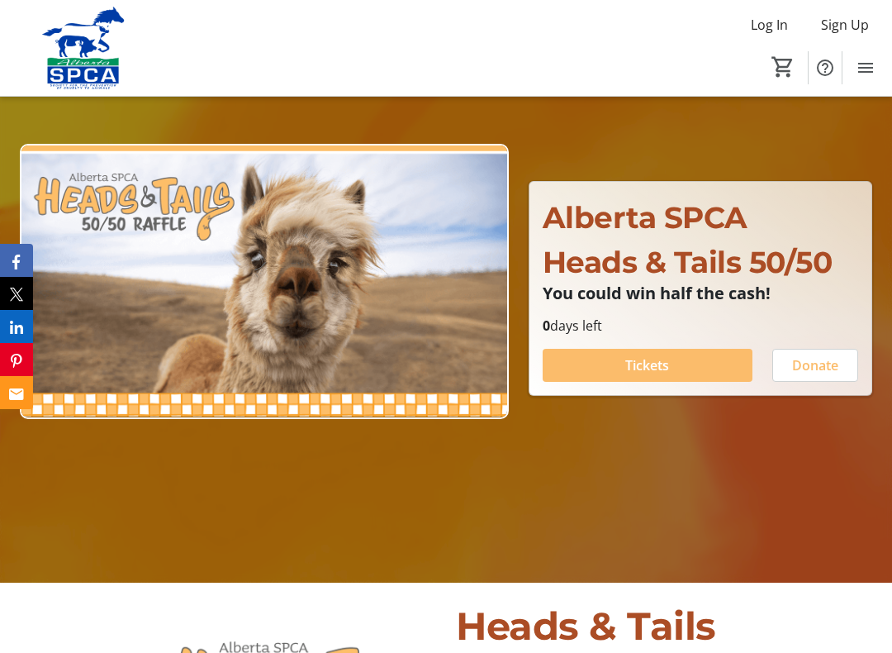 Image resolution: width=892 pixels, height=653 pixels. I want to click on span: Tickets, so click(647, 365).